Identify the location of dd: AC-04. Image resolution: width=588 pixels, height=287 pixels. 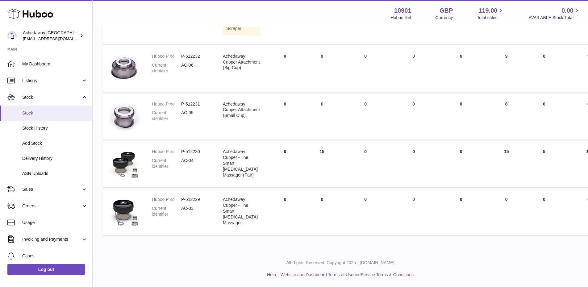
(196, 163).